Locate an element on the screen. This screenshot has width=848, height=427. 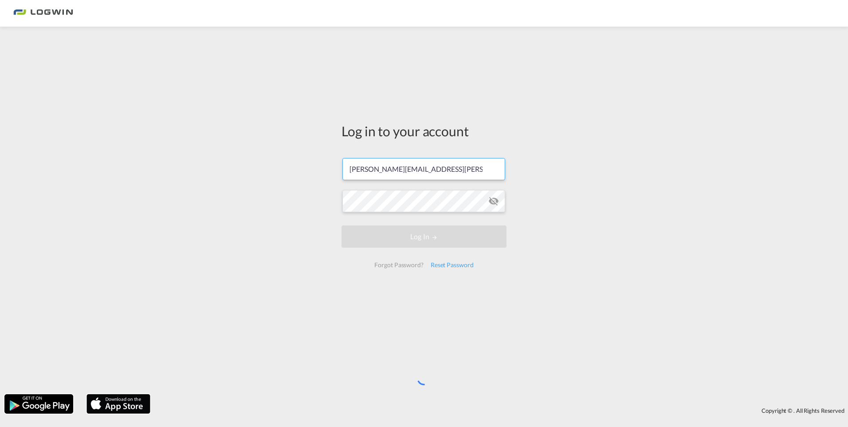
img: apple.png is located at coordinates (118, 403).